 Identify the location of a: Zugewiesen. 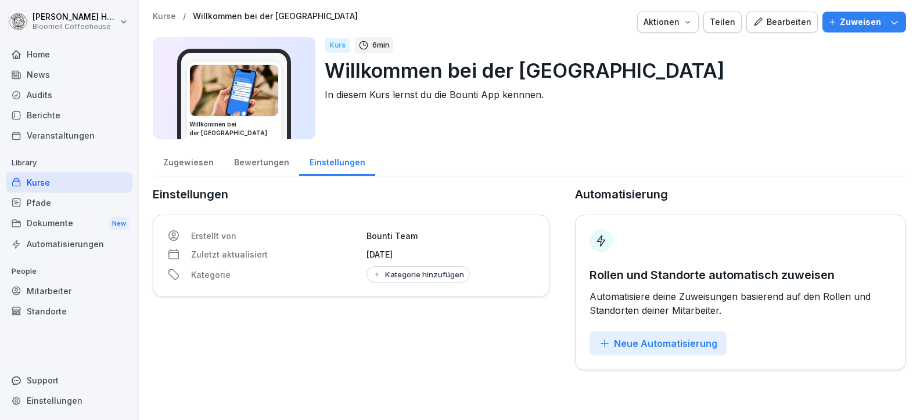
(188, 161).